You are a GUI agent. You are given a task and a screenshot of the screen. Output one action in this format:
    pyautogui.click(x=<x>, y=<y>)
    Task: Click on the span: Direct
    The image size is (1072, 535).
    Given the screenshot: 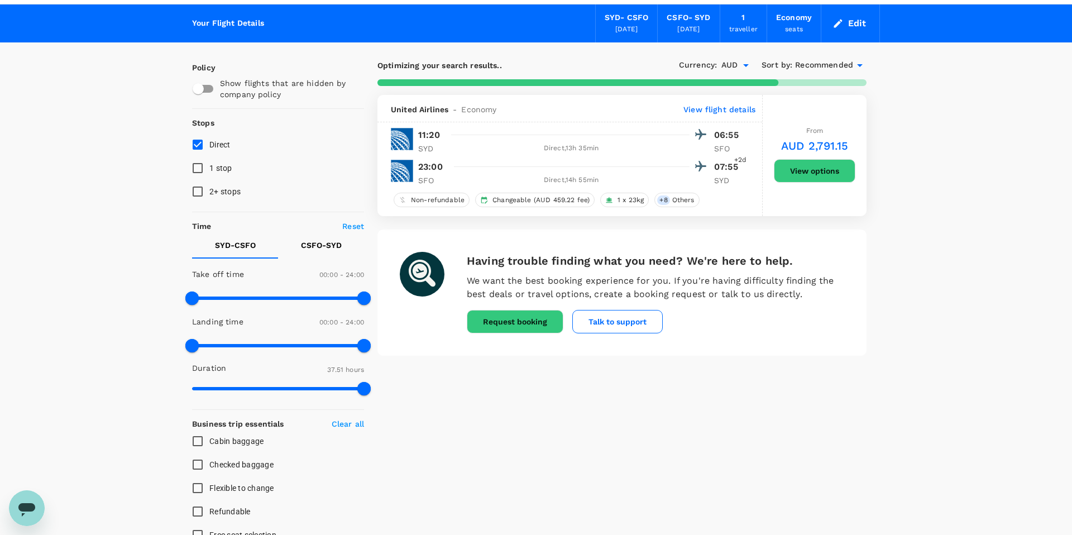 What is the action you would take?
    pyautogui.click(x=220, y=145)
    